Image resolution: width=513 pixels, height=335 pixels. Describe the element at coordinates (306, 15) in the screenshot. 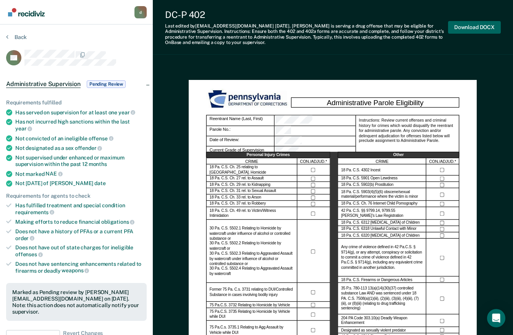

I see `div: DC-P 402` at that location.